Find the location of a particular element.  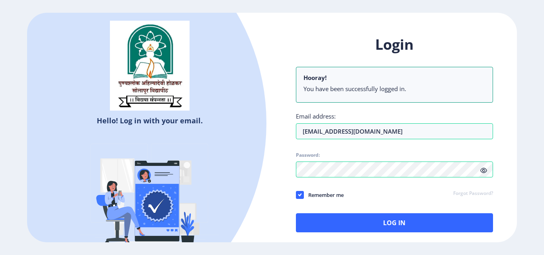

b: Hooray! is located at coordinates (315, 78).